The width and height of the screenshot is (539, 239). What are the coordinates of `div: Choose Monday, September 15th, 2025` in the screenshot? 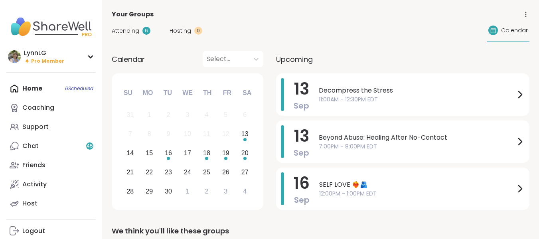 It's located at (149, 153).